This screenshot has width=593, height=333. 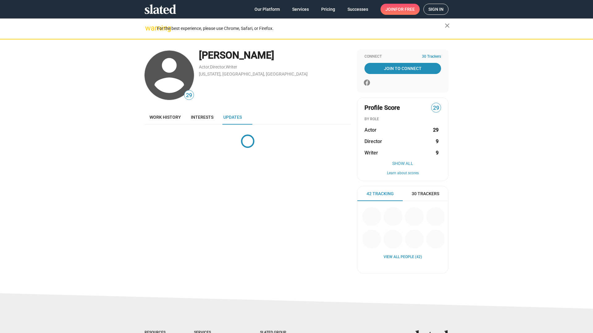 I want to click on span: Join, so click(x=400, y=9).